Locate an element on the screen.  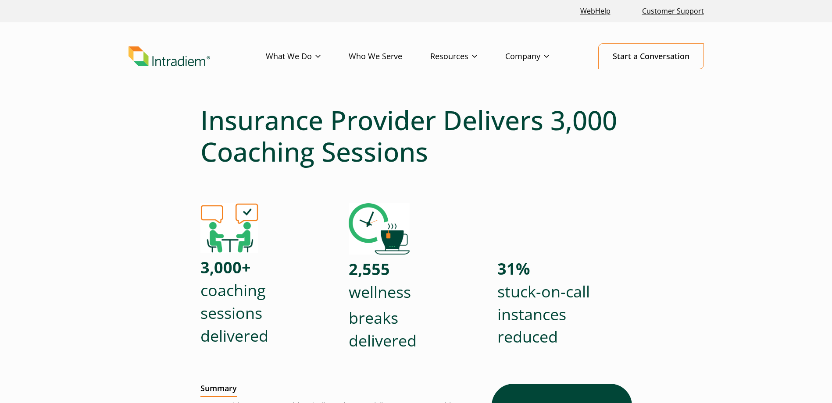
a: Start a Conversation is located at coordinates (650, 56).